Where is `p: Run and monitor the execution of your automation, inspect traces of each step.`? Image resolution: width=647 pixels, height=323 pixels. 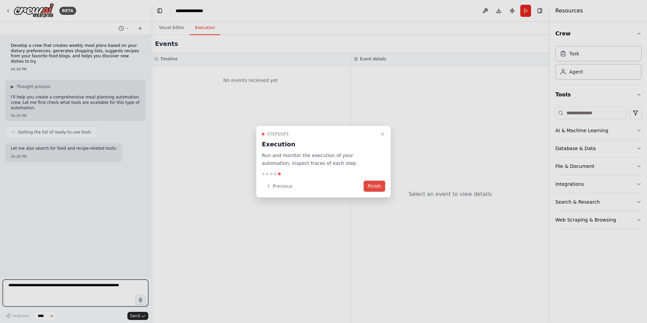 p: Run and monitor the execution of your automation, inspect traces of each step. is located at coordinates (319, 159).